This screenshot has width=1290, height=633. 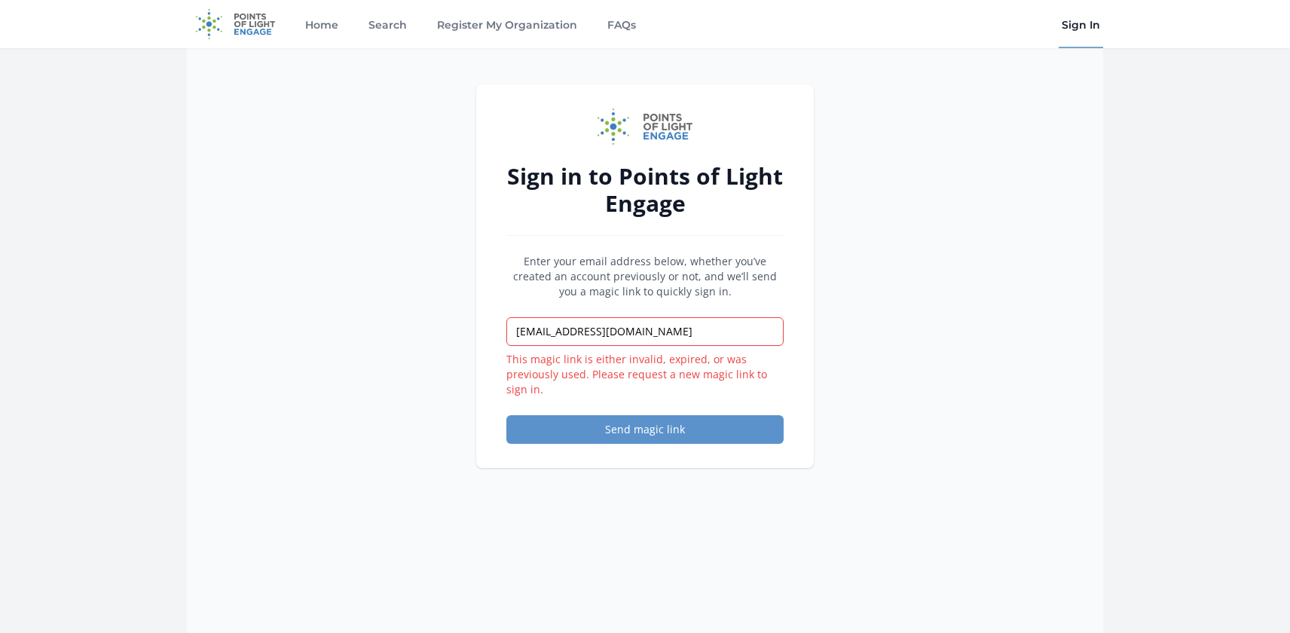 What do you see at coordinates (645, 277) in the screenshot?
I see `p: Enter your email address below, whether you’ve created an account previously or not, and we’ll se...` at bounding box center [645, 277].